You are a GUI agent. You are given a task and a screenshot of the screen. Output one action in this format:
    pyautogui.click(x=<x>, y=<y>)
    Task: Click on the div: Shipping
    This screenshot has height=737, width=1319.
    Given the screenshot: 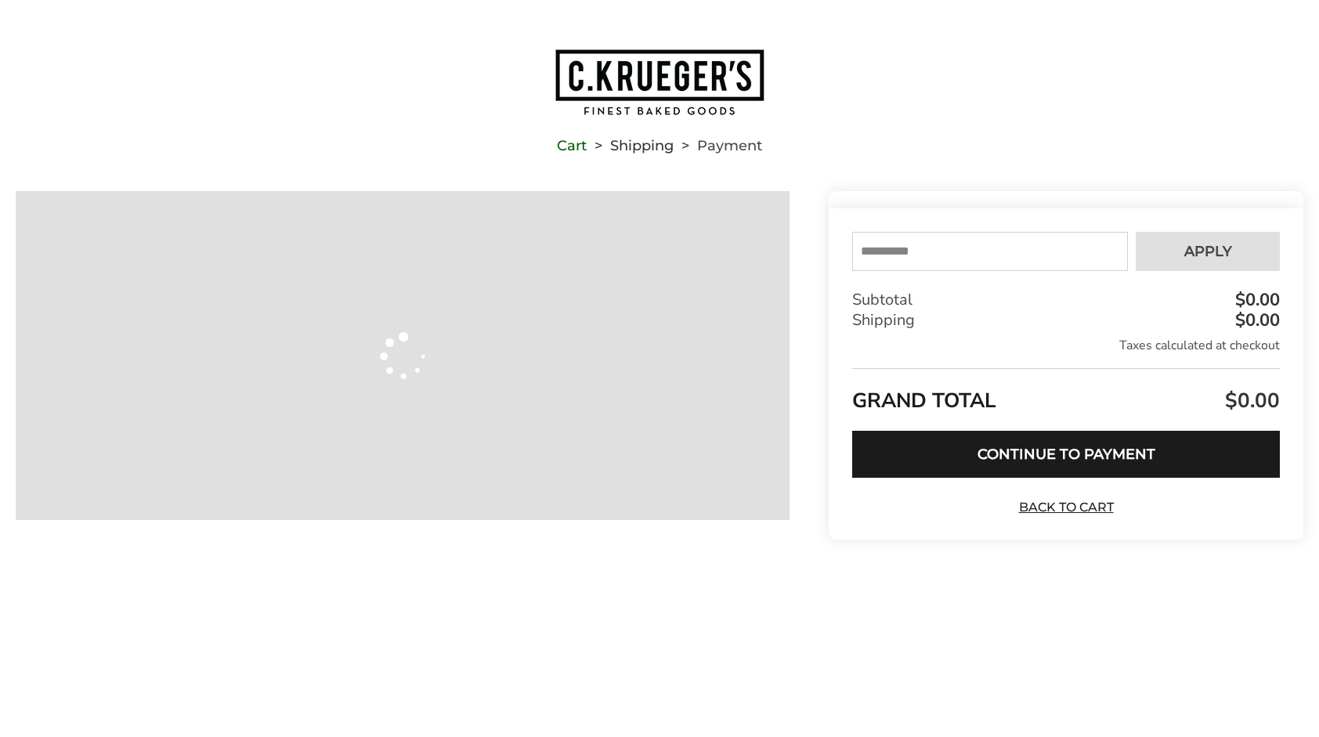 What is the action you would take?
    pyautogui.click(x=1066, y=320)
    